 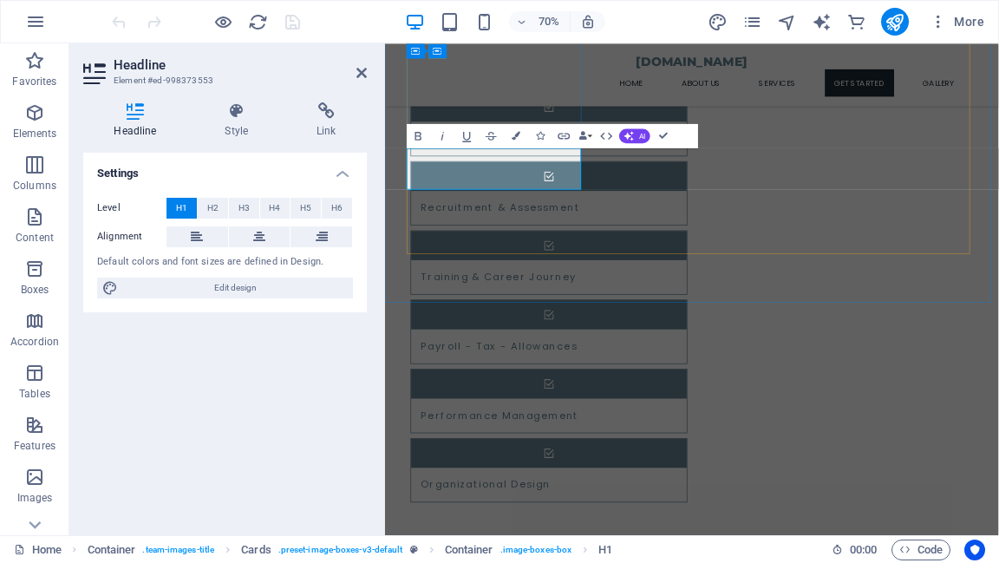 What do you see at coordinates (212, 208) in the screenshot?
I see `button: H2` at bounding box center [212, 208].